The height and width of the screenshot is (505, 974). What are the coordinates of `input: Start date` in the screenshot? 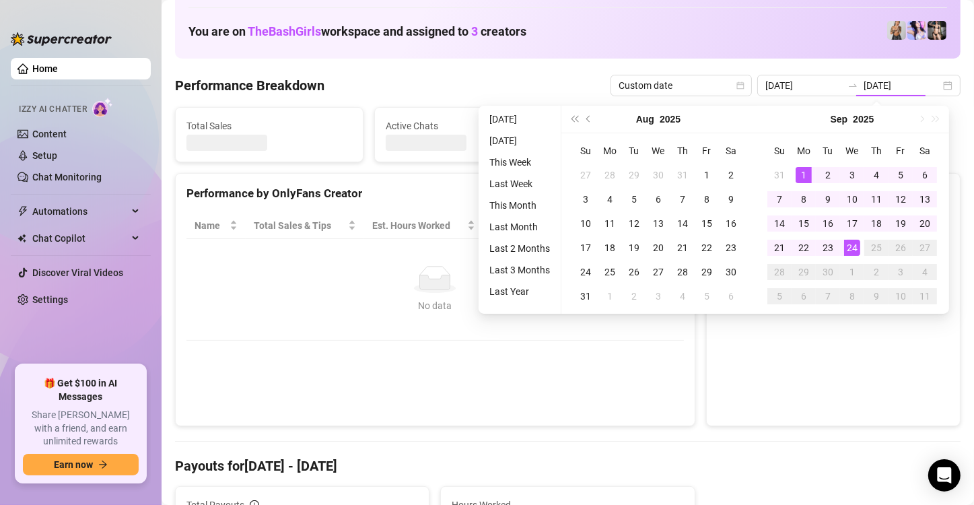 It's located at (804, 86).